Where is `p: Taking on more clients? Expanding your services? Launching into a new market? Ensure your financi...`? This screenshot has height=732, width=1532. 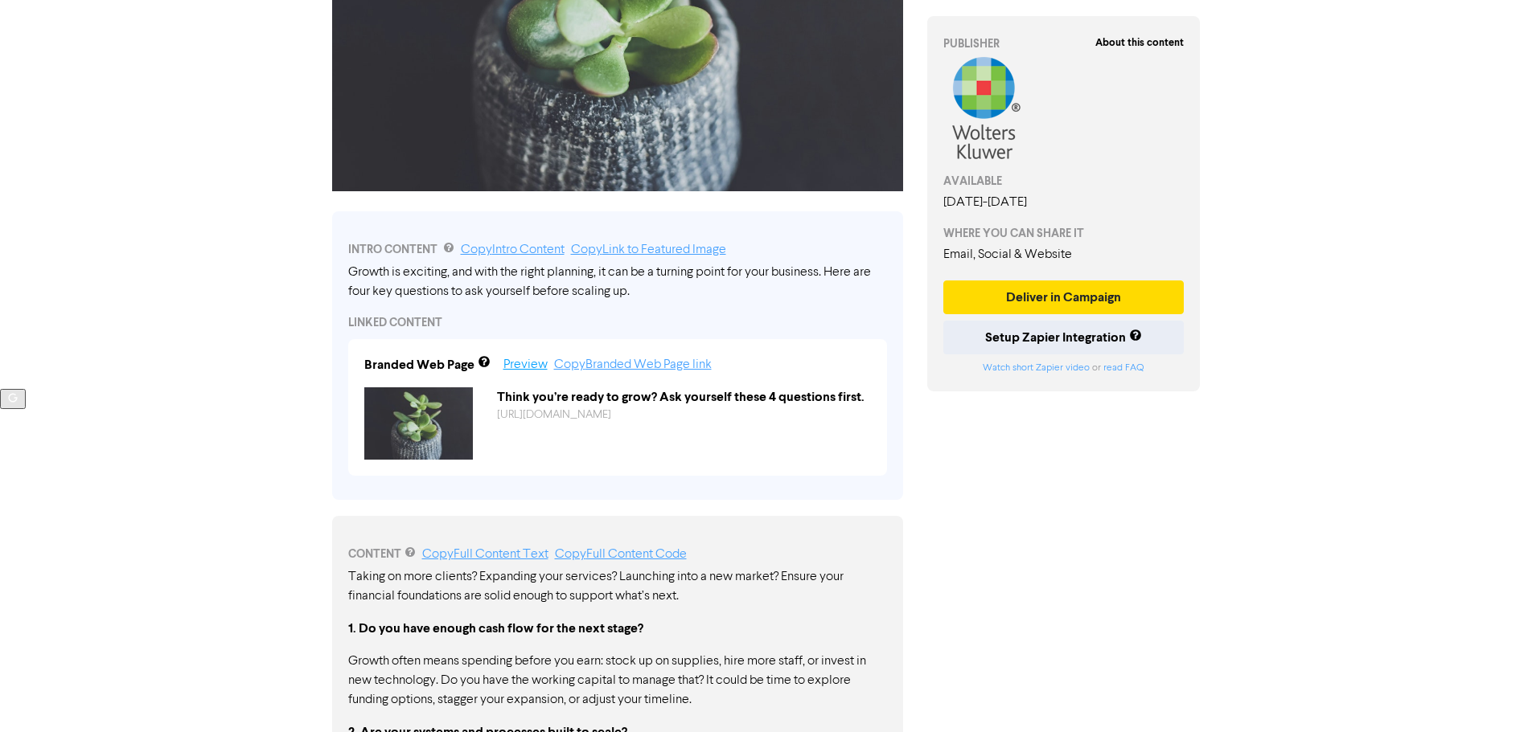 p: Taking on more clients? Expanding your services? Launching into a new market? Ensure your financi... is located at coordinates (617, 587).